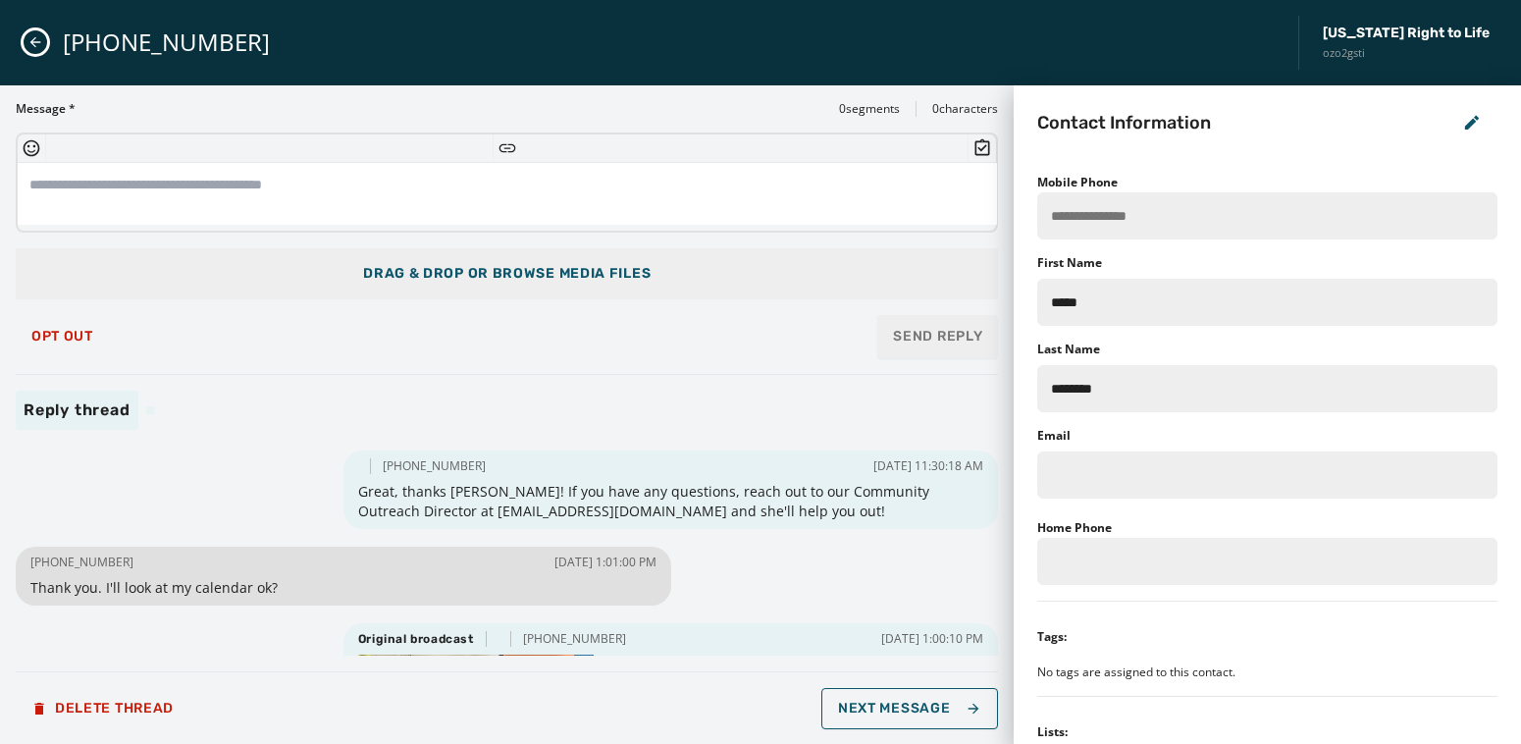  I want to click on span: Thank you. I'll look at my calendar ok?, so click(343, 588).